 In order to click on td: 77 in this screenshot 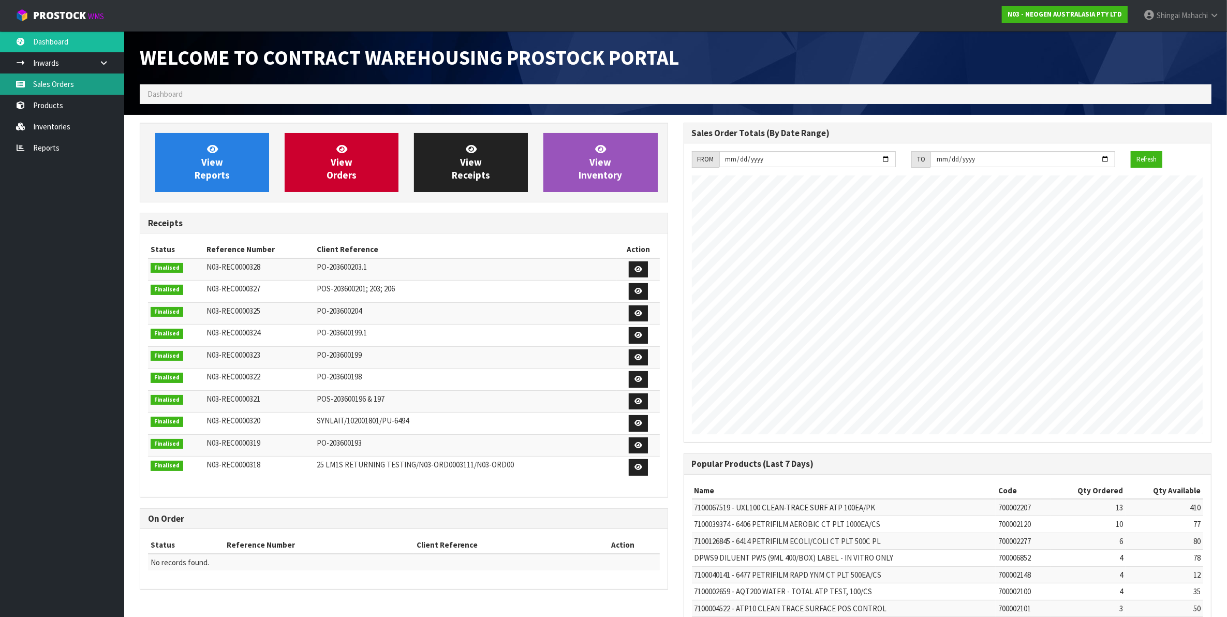, I will do `click(1164, 524)`.